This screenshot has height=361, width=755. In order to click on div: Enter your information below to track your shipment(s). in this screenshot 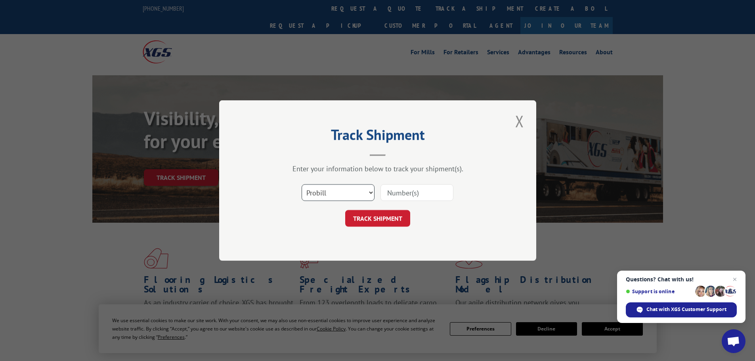, I will do `click(377, 168)`.